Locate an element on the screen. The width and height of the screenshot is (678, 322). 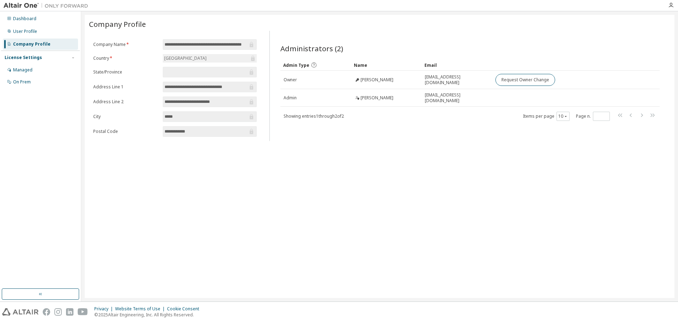
img: linkedin.svg is located at coordinates (70, 312).